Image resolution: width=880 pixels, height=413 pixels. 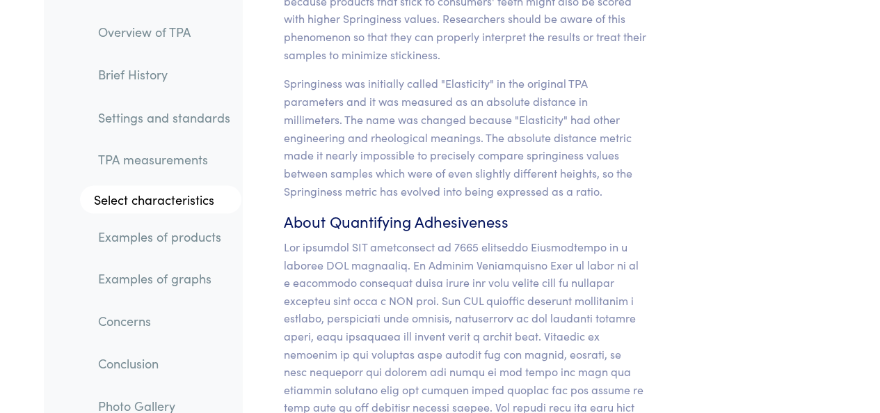 I want to click on a: Conclusion, so click(x=164, y=363).